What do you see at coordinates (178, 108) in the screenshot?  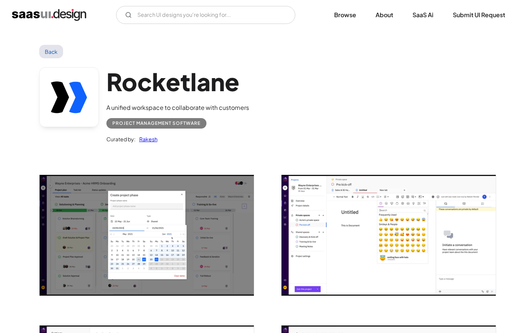 I see `div: A unified workspace to collaborate with customers` at bounding box center [178, 108].